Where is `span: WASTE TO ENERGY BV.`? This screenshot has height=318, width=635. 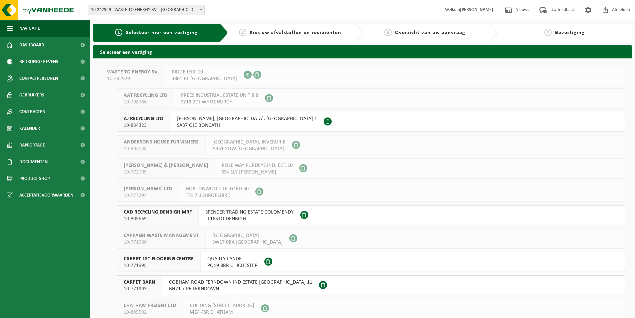 span: WASTE TO ENERGY BV. is located at coordinates (132, 72).